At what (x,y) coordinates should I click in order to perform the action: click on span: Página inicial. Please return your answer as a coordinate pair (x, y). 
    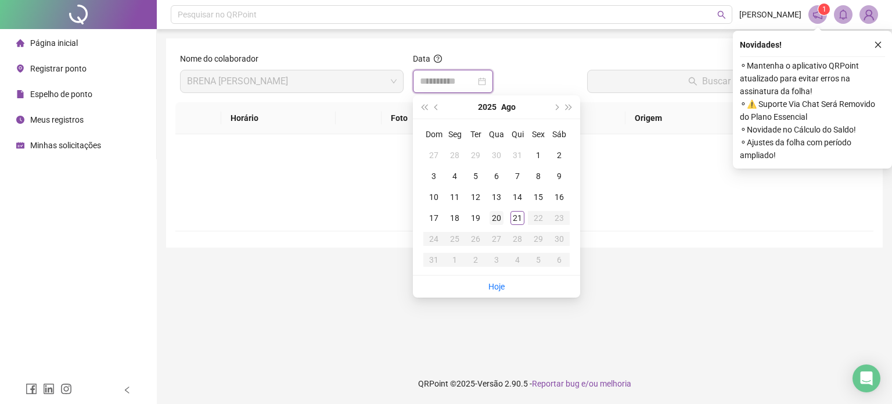
    Looking at the image, I should click on (54, 43).